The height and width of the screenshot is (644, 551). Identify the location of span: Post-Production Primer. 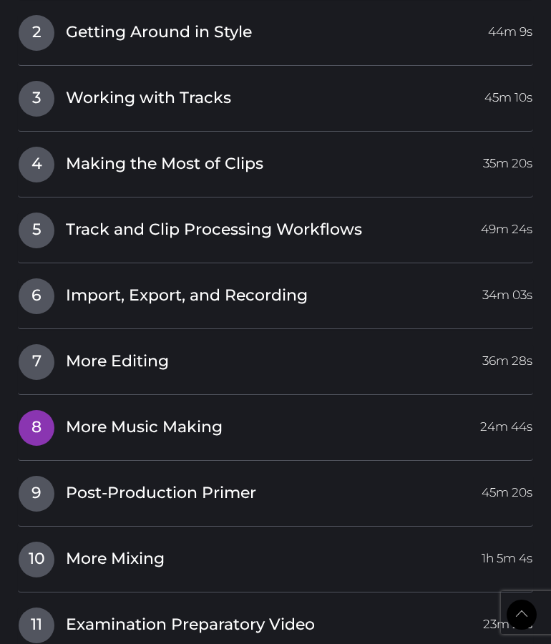
(161, 493).